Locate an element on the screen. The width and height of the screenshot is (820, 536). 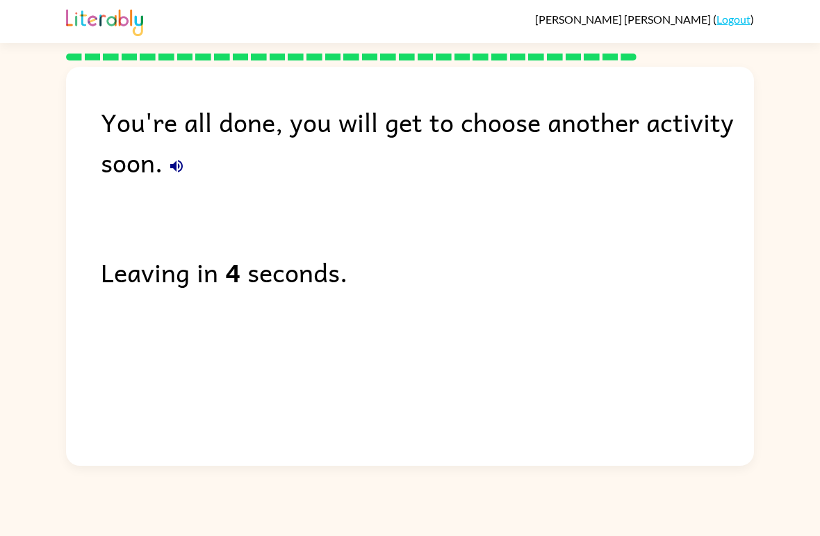
b: 4 is located at coordinates (233, 272).